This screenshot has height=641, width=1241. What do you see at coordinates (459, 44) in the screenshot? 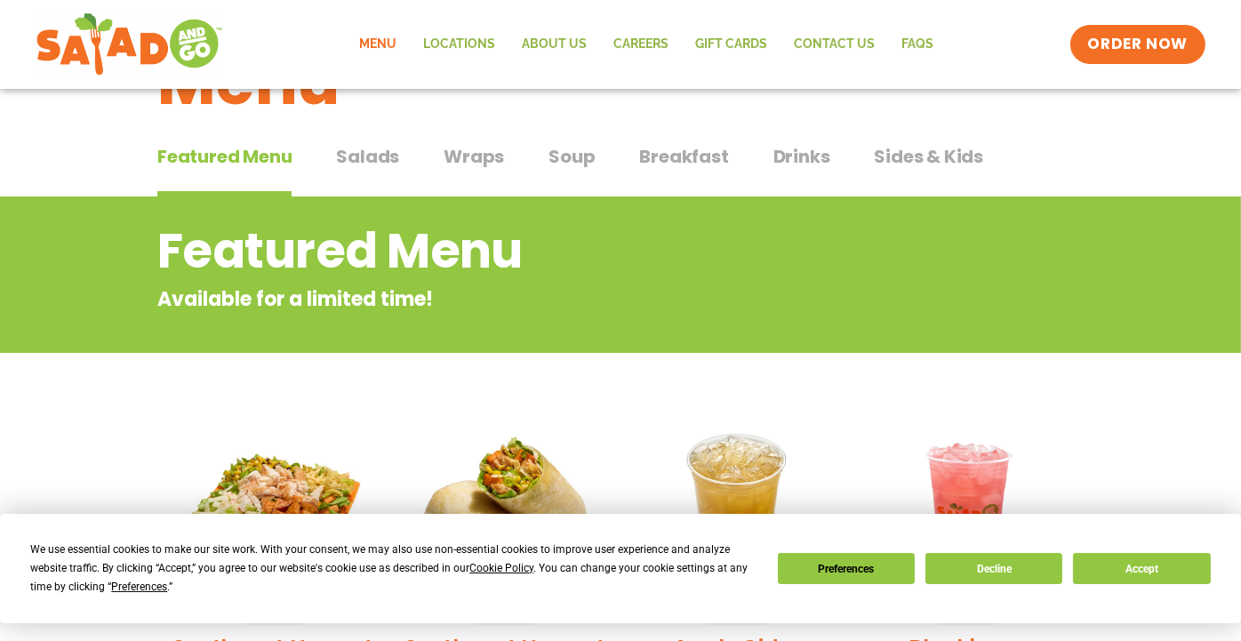
I see `a: Locations` at bounding box center [459, 44].